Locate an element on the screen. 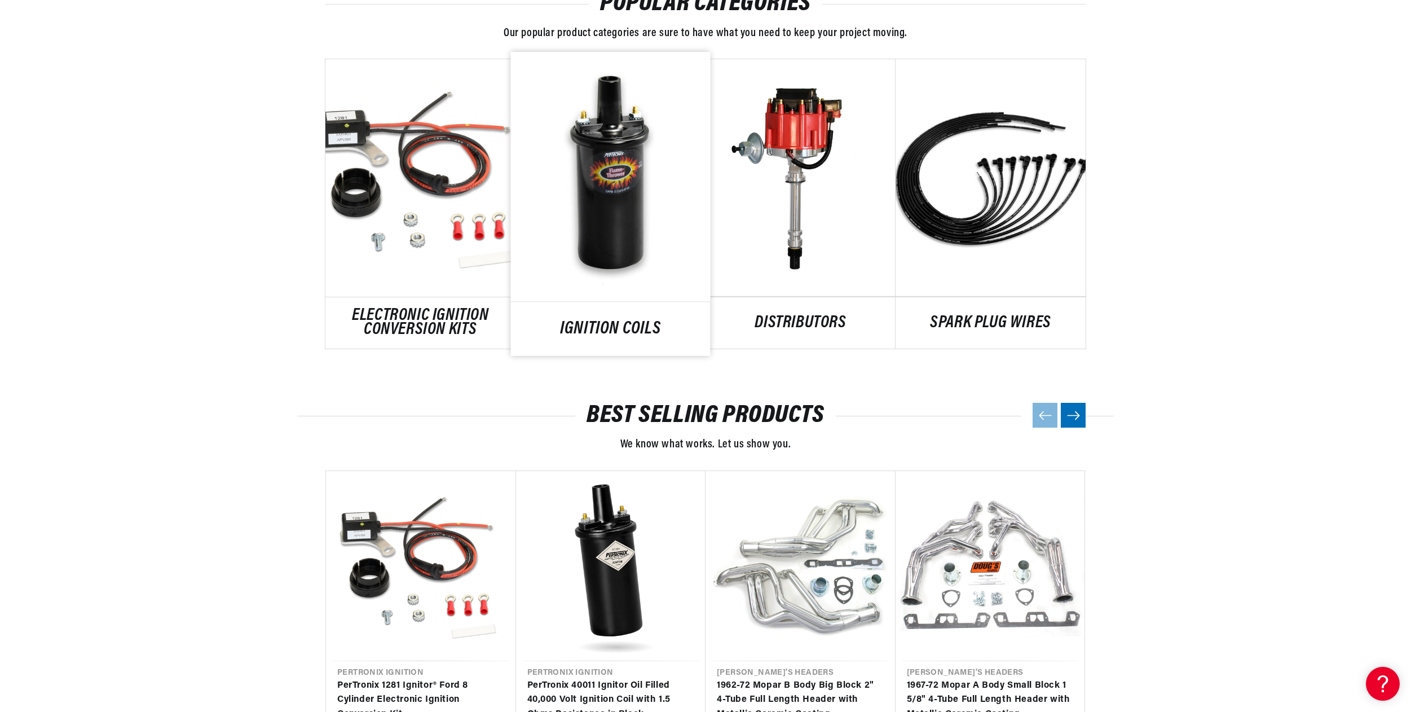  button: Previous slide is located at coordinates (1045, 415).